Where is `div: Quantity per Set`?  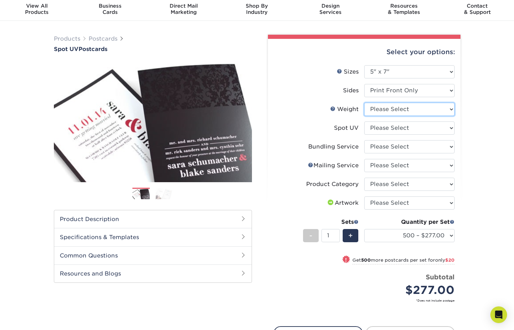 div: Quantity per Set is located at coordinates (409, 222).